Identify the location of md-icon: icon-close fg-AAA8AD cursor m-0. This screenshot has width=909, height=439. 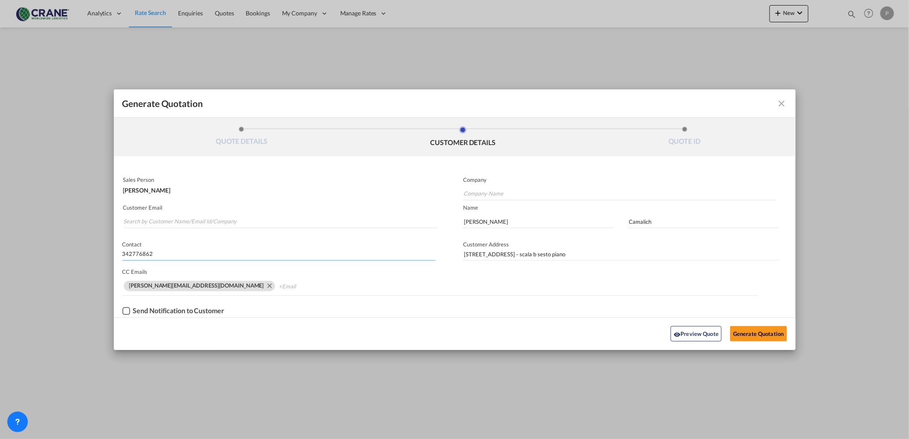
(781, 104).